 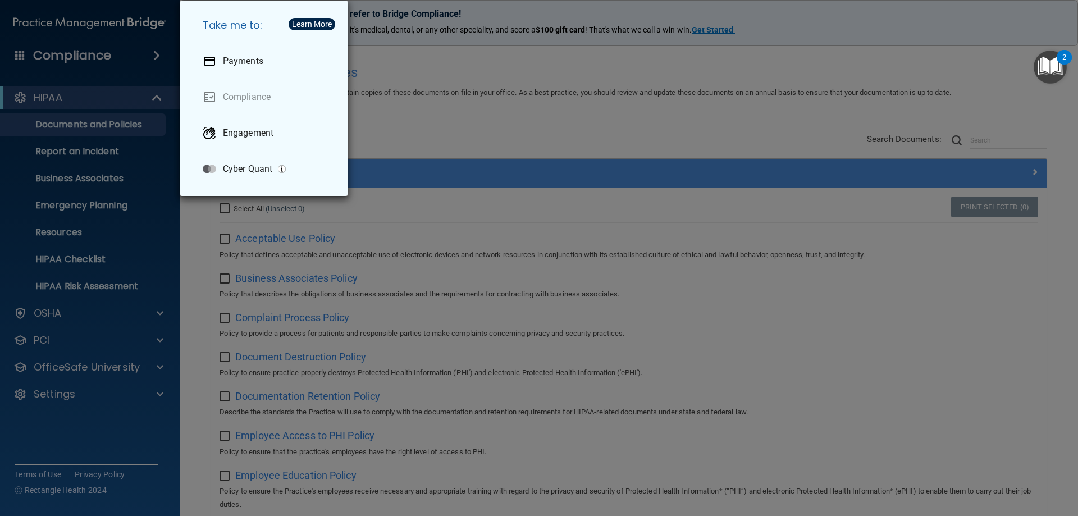 What do you see at coordinates (312, 24) in the screenshot?
I see `button: Learn More` at bounding box center [312, 24].